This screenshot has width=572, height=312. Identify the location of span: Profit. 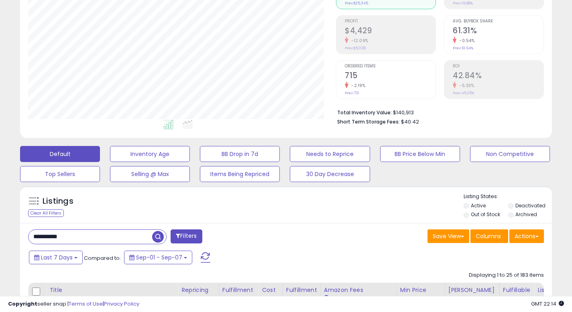
(390, 21).